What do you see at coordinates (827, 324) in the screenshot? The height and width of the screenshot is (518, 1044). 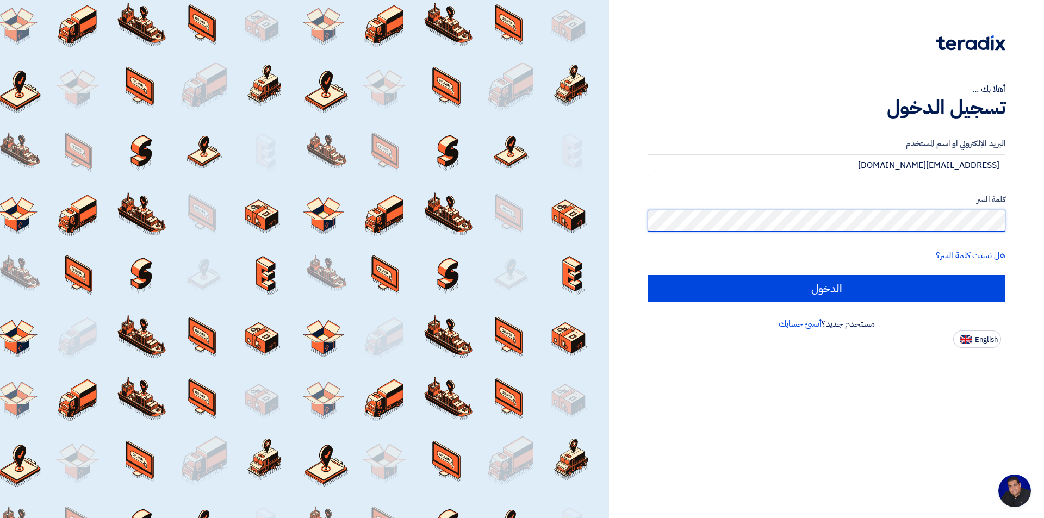 I see `div: مستخدم جديد؟` at bounding box center [827, 324].